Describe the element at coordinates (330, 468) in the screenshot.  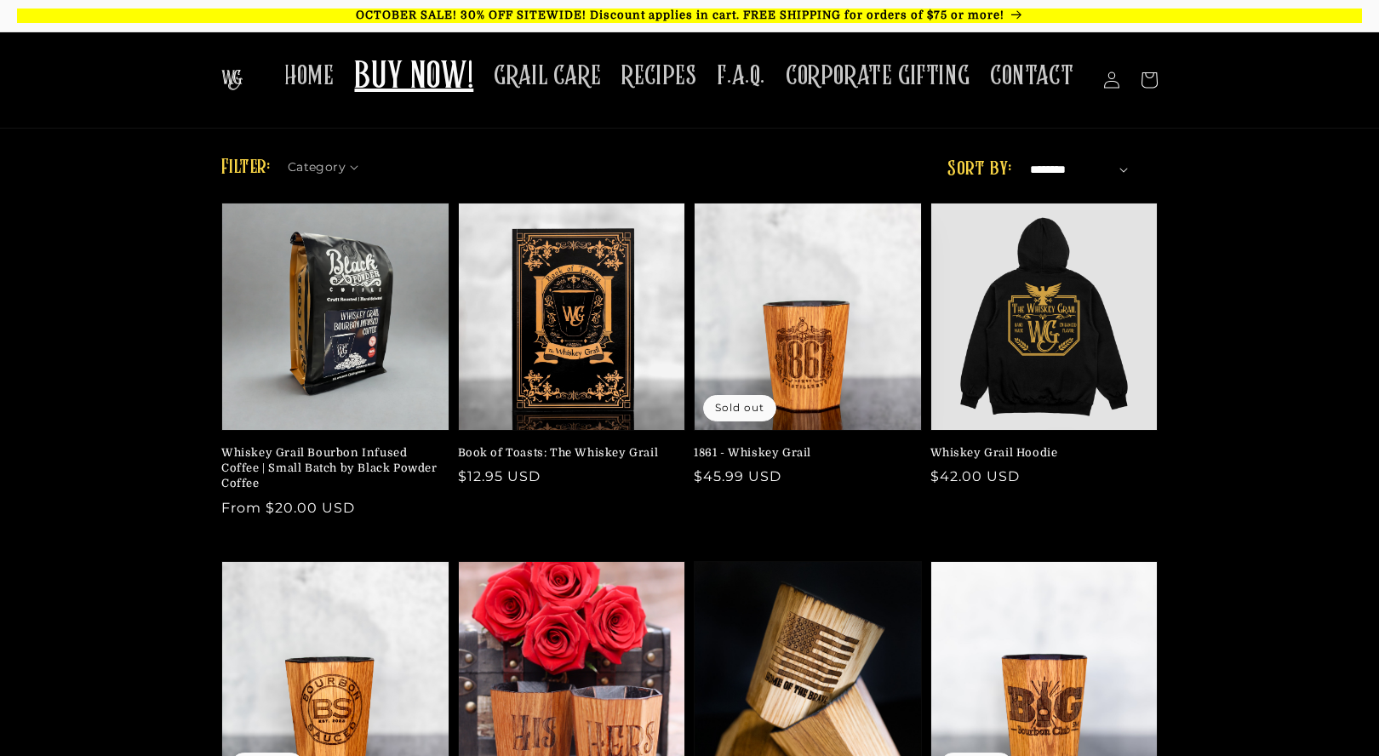
I see `a: Whiskey Grail Bourbon Infused Coffee | Small Batch by Black Powder Coffee` at that location.